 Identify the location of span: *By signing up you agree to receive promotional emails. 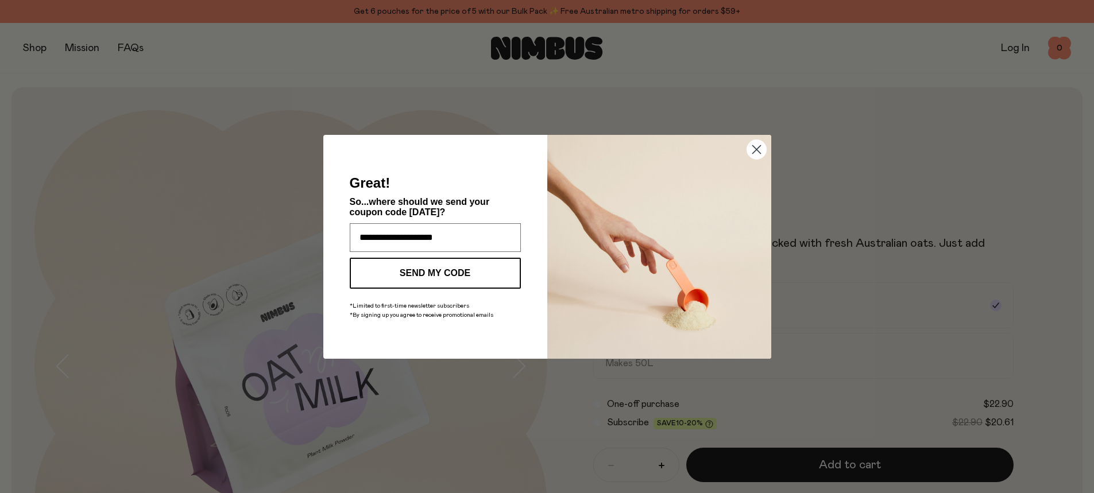
(421, 315).